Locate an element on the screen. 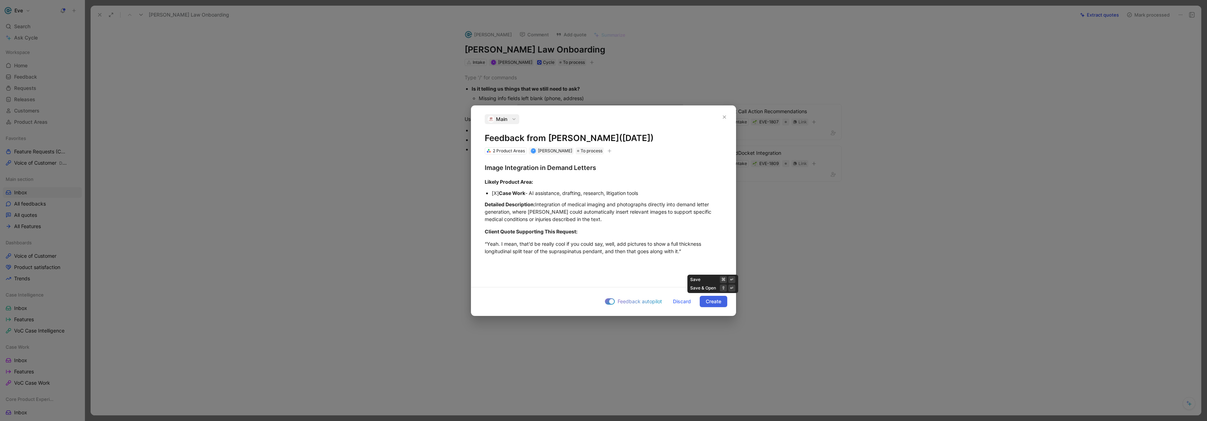  span: Create is located at coordinates (714, 302).